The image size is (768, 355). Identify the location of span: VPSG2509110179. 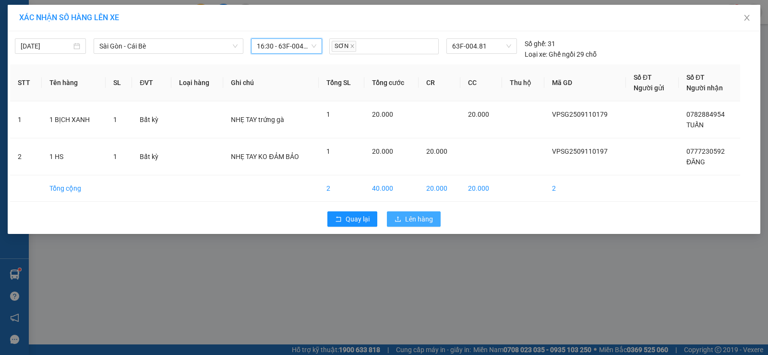
(580, 114).